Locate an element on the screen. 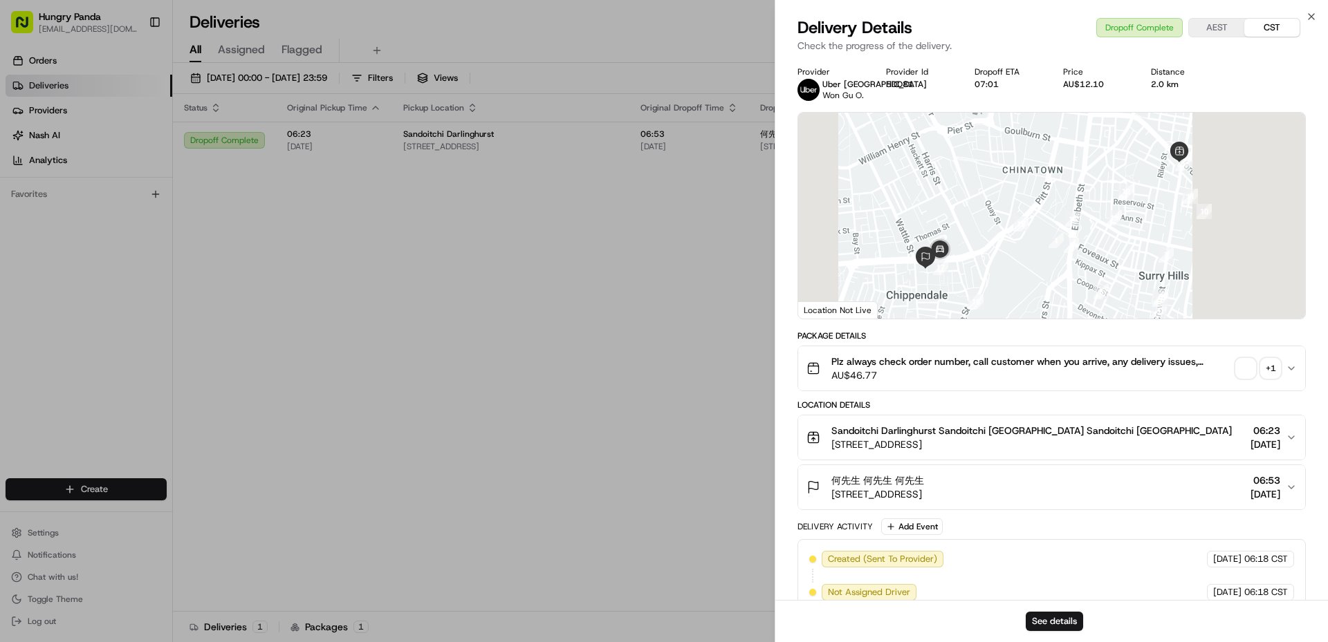 The width and height of the screenshot is (1328, 642). span: Delivery Details is located at coordinates (855, 28).